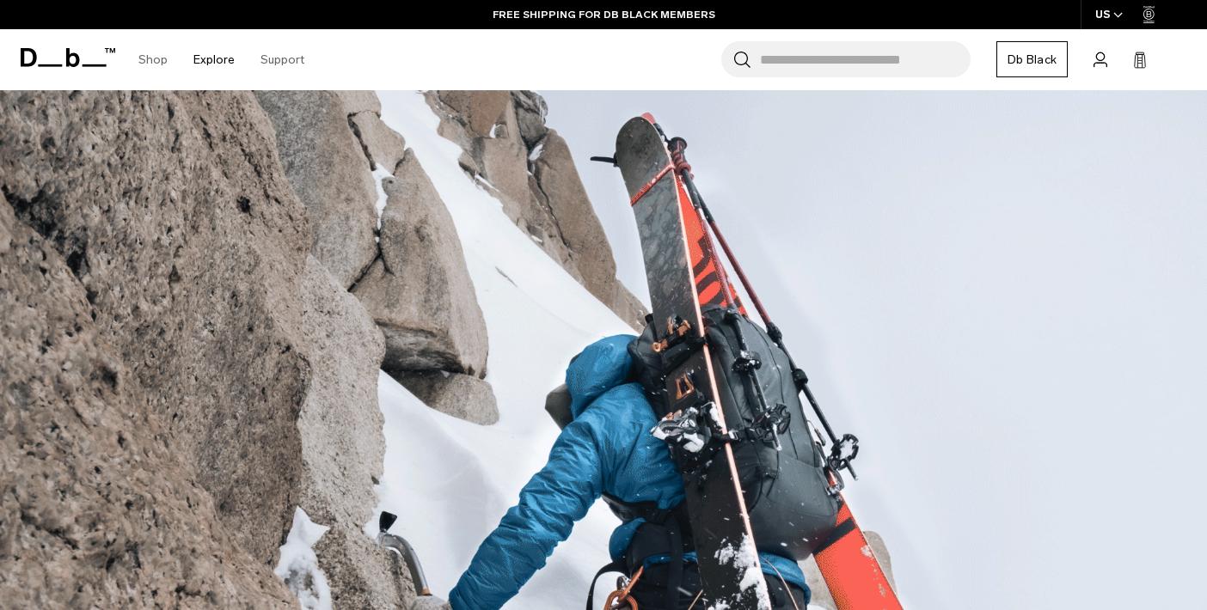 Image resolution: width=1207 pixels, height=610 pixels. I want to click on a: Explore, so click(214, 59).